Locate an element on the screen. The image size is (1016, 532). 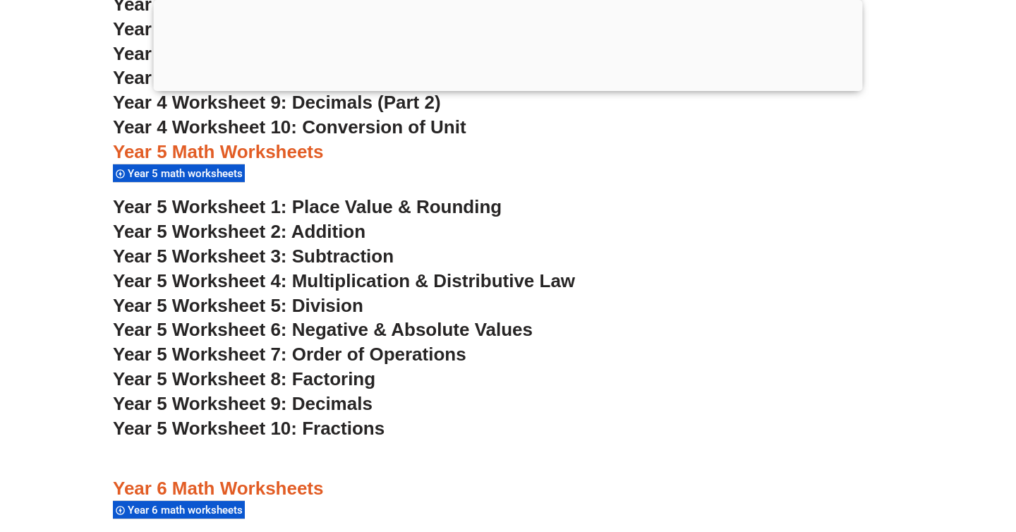
a: Year 5 Worksheet 4: Multiplication & Distributive Law is located at coordinates (344, 281).